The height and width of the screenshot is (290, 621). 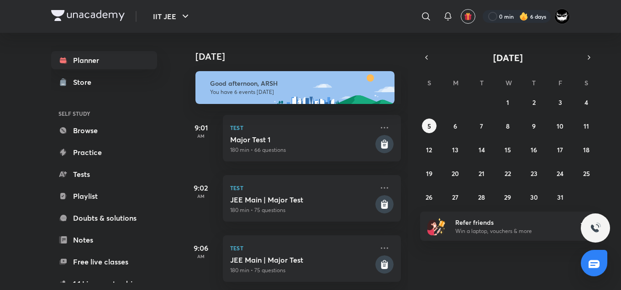 I want to click on abbr: Tuesday, so click(x=482, y=83).